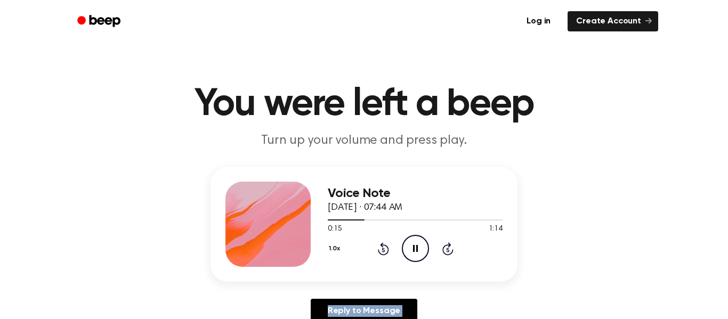  I want to click on button: 1.0x, so click(336, 249).